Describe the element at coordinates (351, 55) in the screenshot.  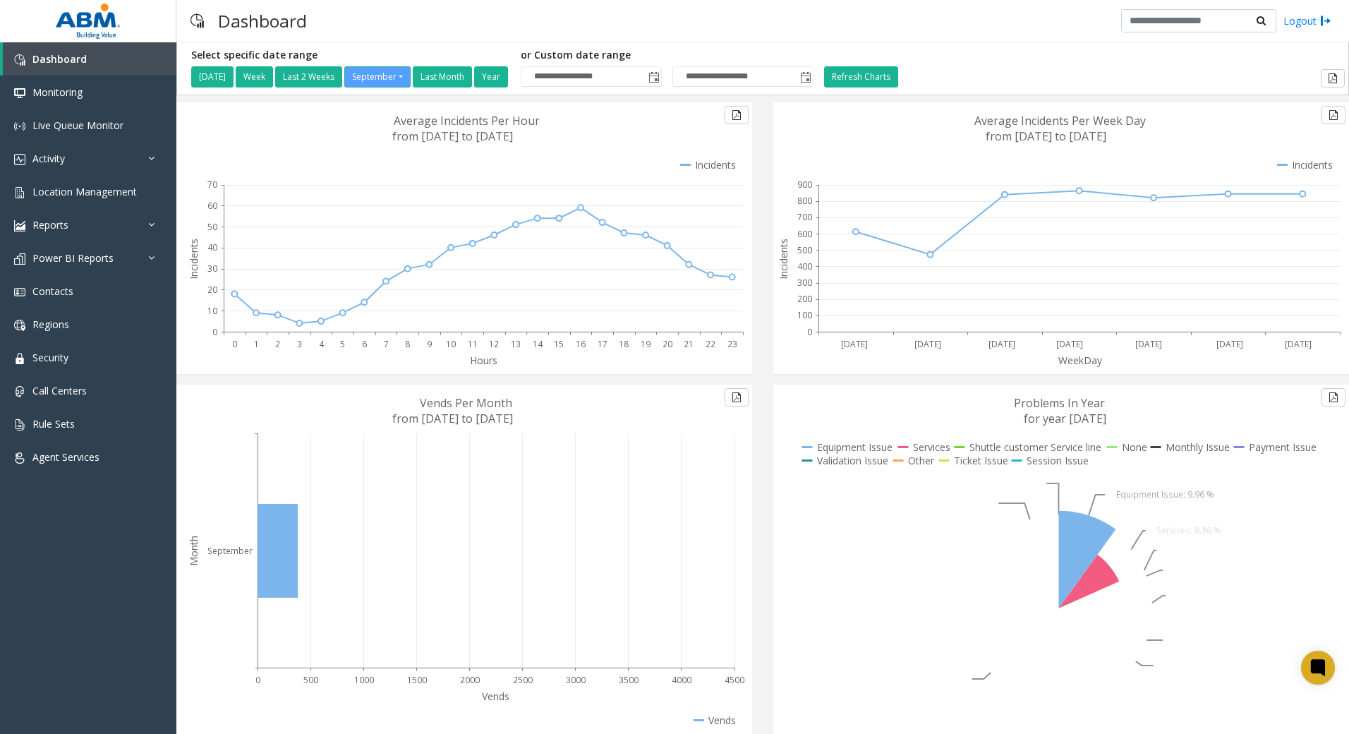
I see `h5: Select specific date range` at that location.